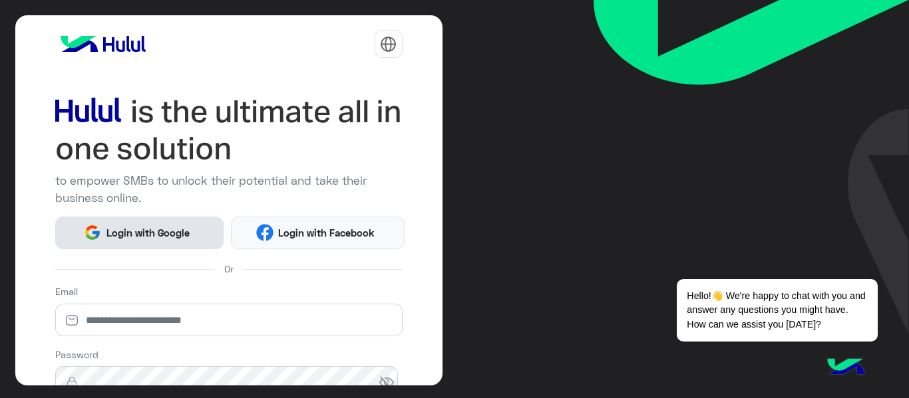  Describe the element at coordinates (317, 233) in the screenshot. I see `button: Login with Facebook` at that location.